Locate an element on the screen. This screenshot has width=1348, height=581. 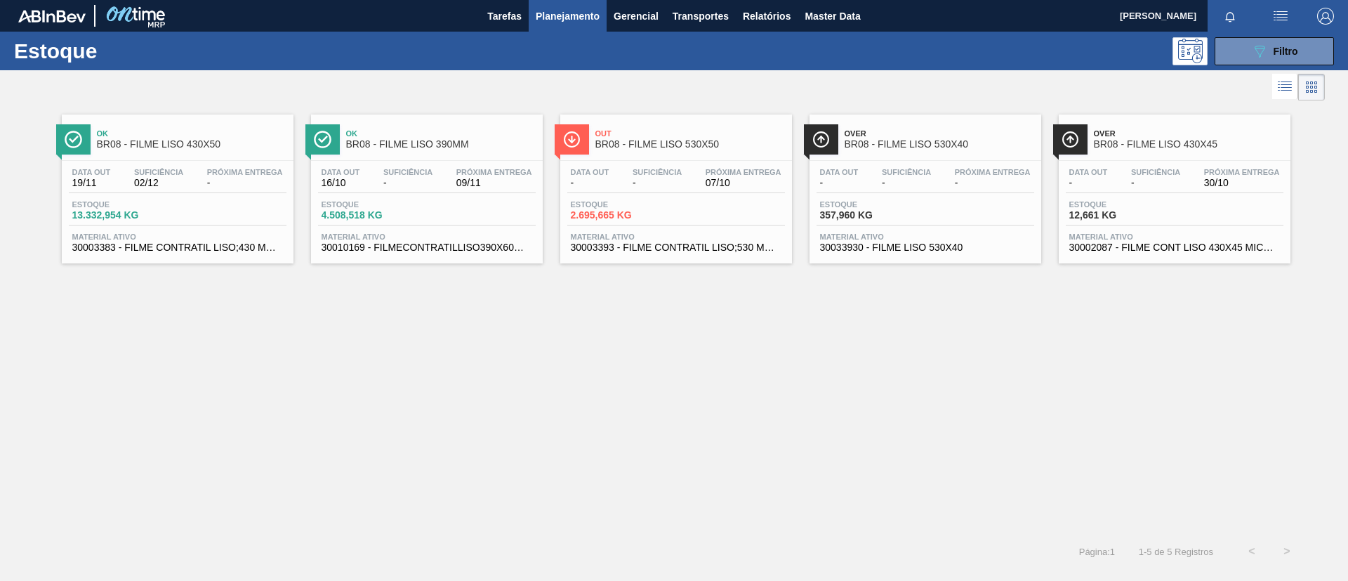
span: BR08 - FILME LISO 530X40 is located at coordinates (940, 144).